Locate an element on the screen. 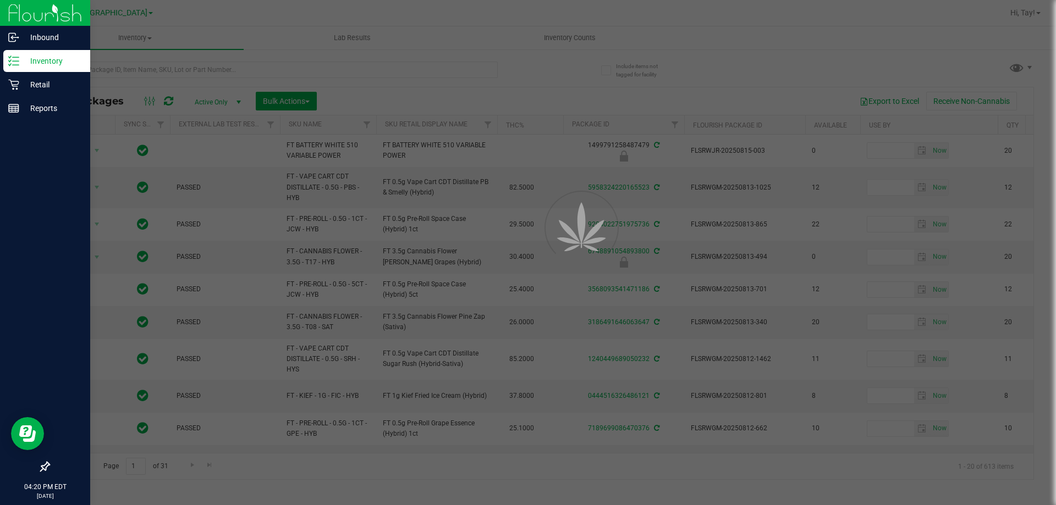 The image size is (1056, 505). p: 04:20 PM EDT is located at coordinates (45, 487).